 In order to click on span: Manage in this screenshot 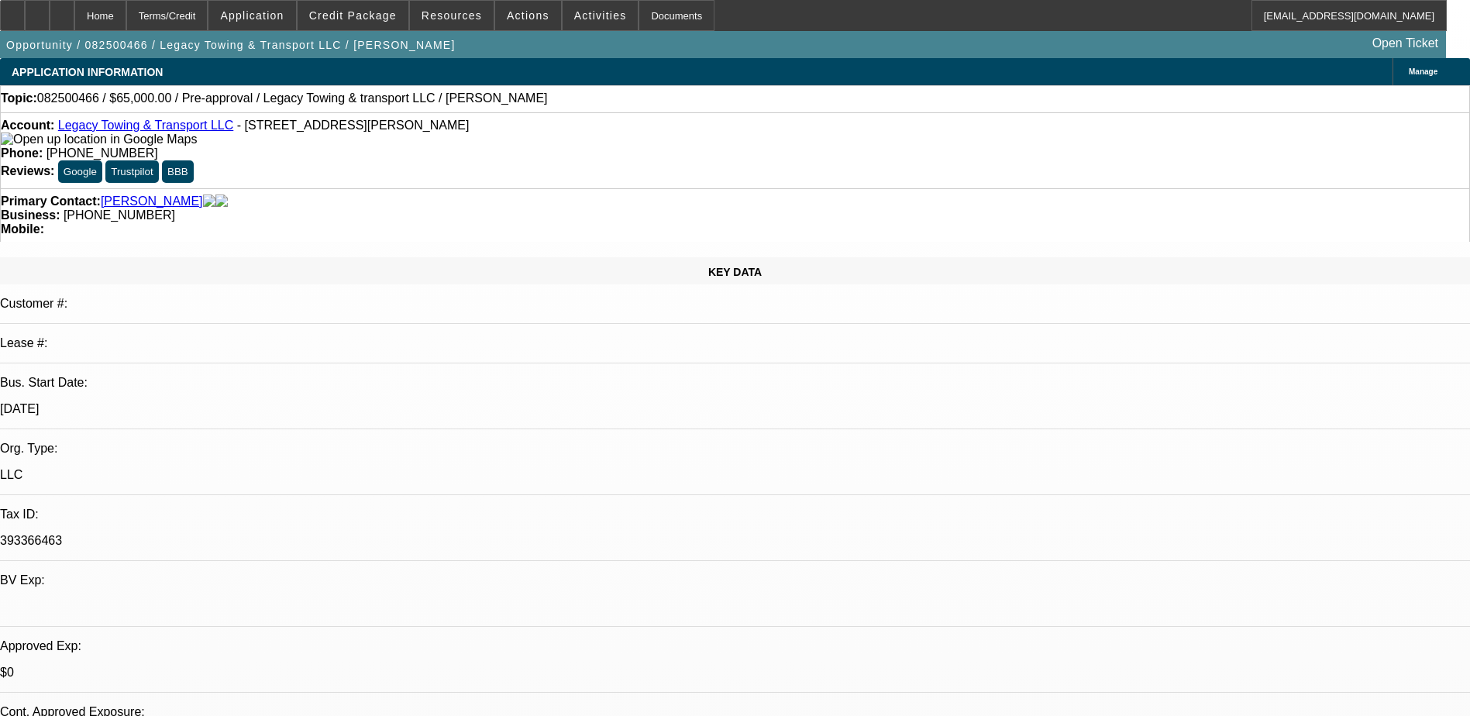, I will do `click(1423, 71)`.